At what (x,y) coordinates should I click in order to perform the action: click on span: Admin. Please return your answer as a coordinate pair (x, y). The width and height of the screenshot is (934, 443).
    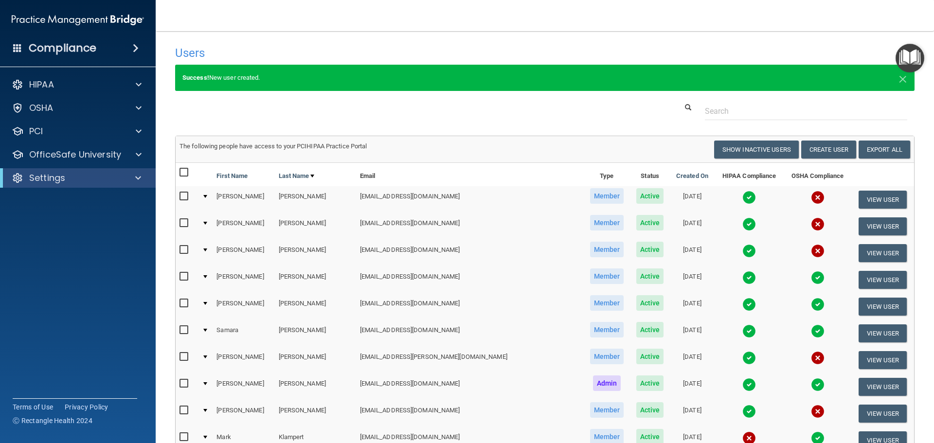
    Looking at the image, I should click on (607, 383).